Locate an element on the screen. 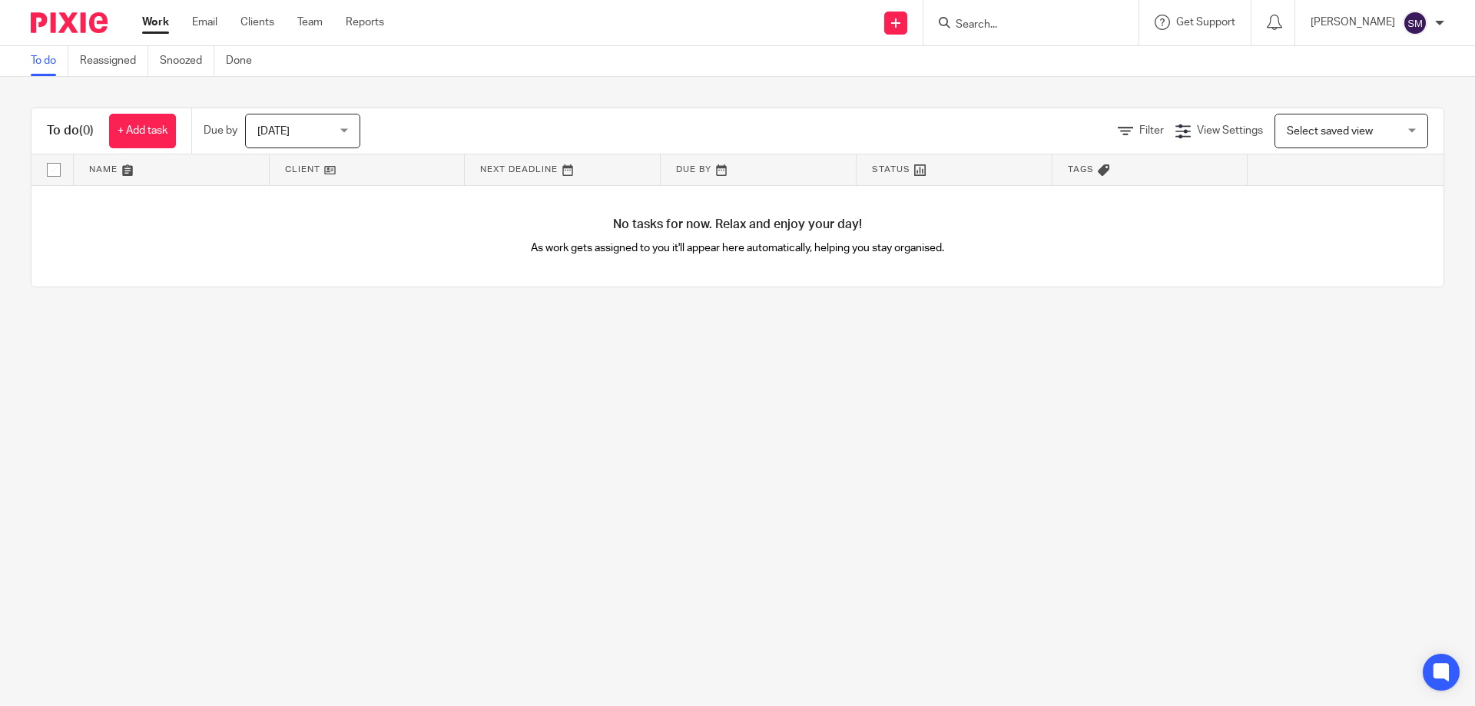 The width and height of the screenshot is (1475, 706). h1: To do is located at coordinates (70, 131).